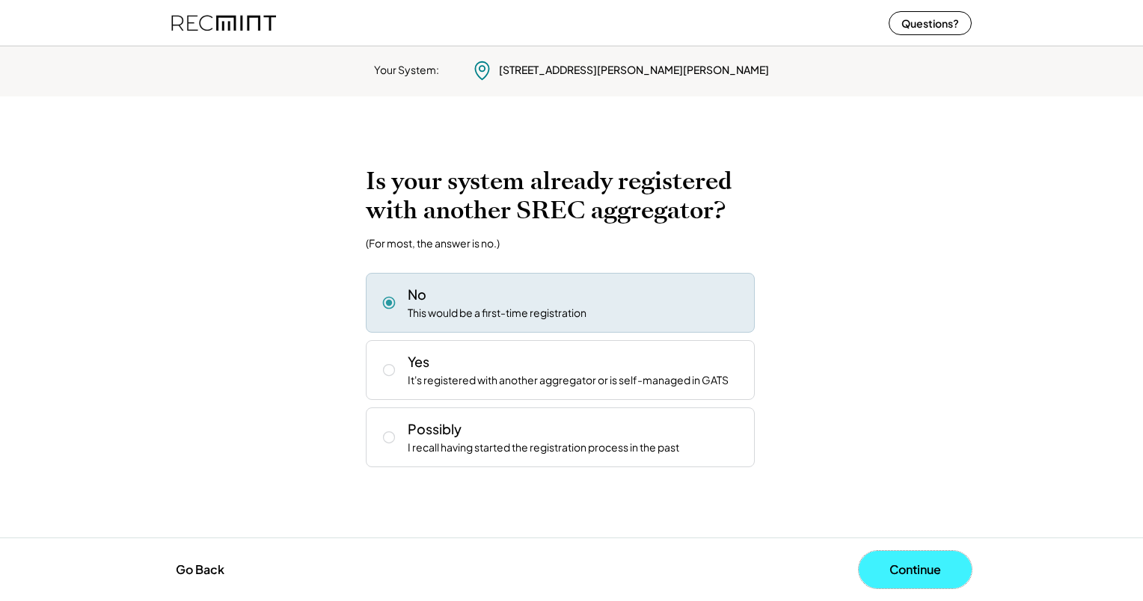  I want to click on div: It's registered with another aggregator or is self-managed in GATS, so click(568, 381).